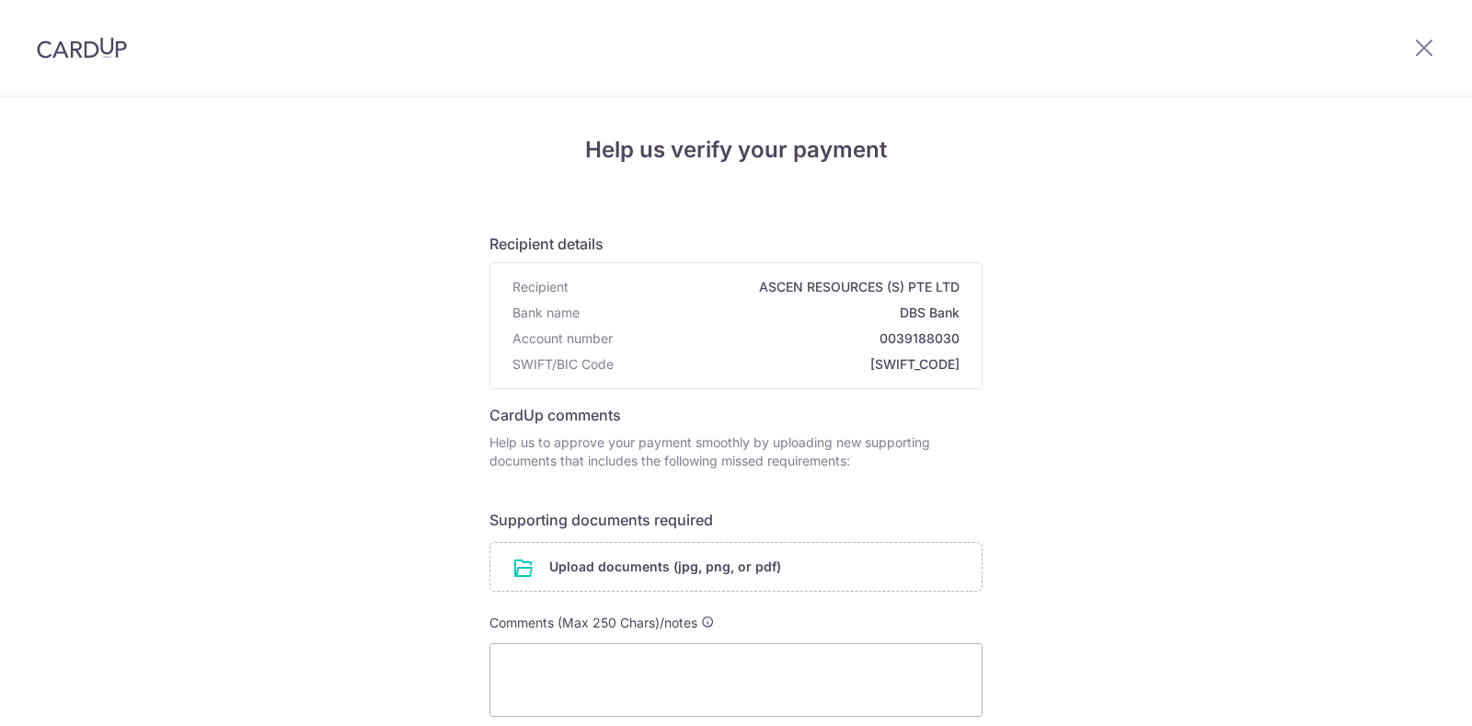 The image size is (1472, 726). Describe the element at coordinates (82, 48) in the screenshot. I see `img: CardUp` at that location.